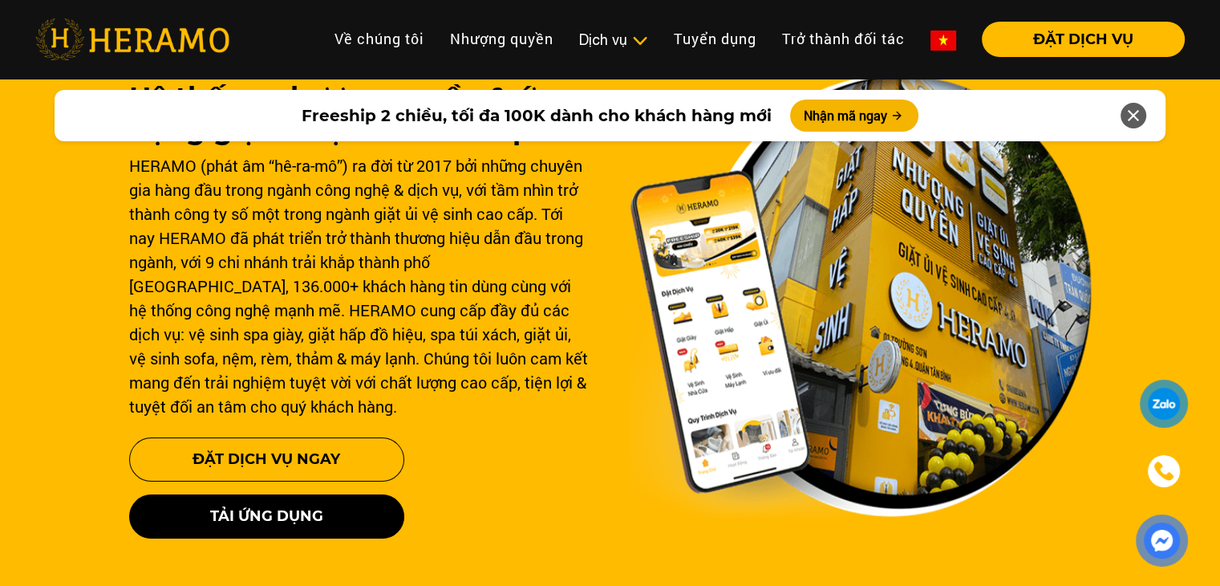 This screenshot has width=1220, height=586. What do you see at coordinates (843, 39) in the screenshot?
I see `a: Trở thành đối tác` at bounding box center [843, 39].